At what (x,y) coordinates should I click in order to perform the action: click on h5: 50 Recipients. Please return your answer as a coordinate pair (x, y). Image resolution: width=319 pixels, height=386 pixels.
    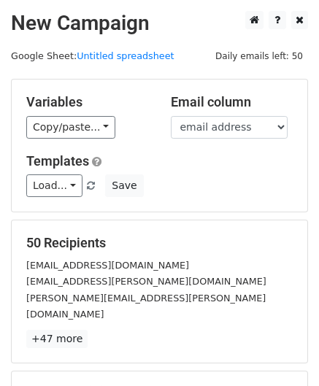
    Looking at the image, I should click on (159, 243).